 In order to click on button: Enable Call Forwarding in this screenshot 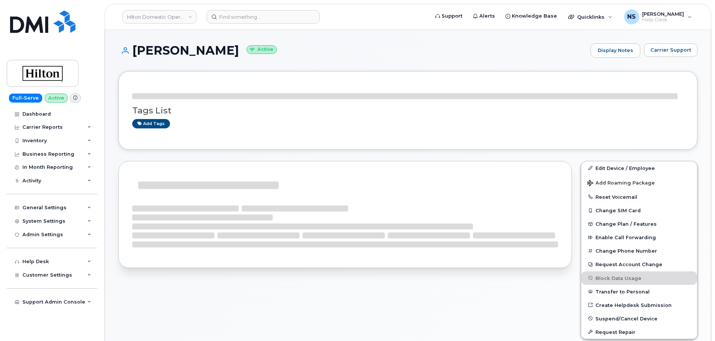, I will do `click(640, 237)`.